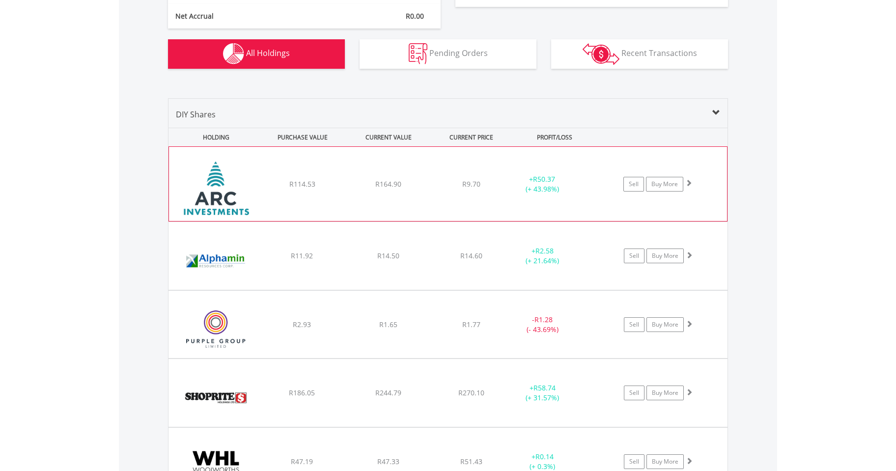 The image size is (896, 471). Describe the element at coordinates (216, 398) in the screenshot. I see `img: EQU.ZA.SHP.png` at that location.